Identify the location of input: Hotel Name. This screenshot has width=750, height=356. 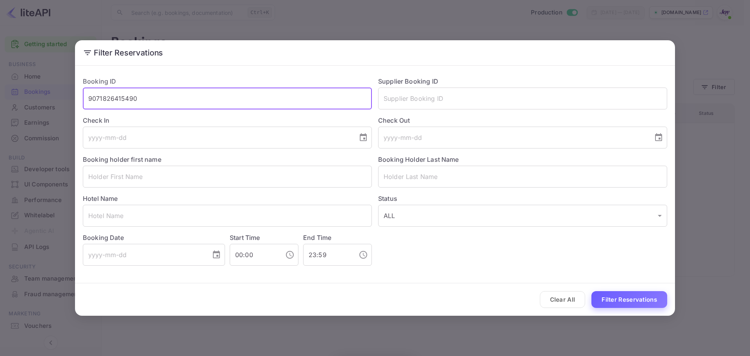
(227, 216).